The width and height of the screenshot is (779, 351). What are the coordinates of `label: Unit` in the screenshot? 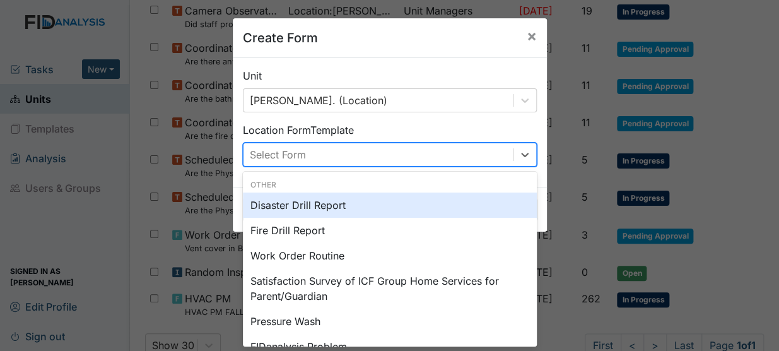 It's located at (252, 76).